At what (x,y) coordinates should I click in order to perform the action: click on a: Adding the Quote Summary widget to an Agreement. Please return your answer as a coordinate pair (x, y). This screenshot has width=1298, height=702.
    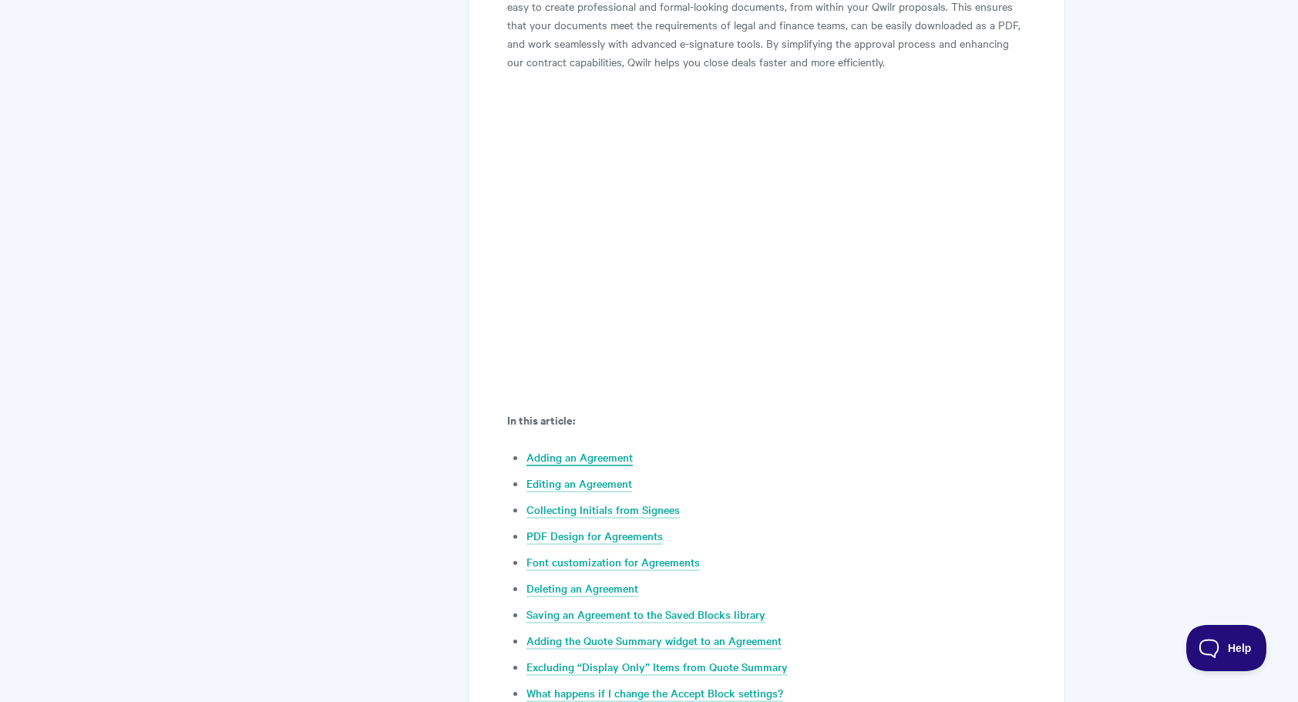
    Looking at the image, I should click on (654, 641).